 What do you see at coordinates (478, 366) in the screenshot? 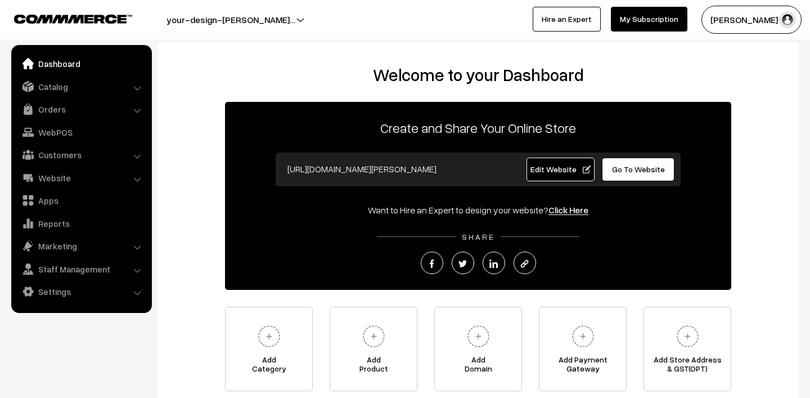
I see `span: Add Domain` at bounding box center [478, 366].